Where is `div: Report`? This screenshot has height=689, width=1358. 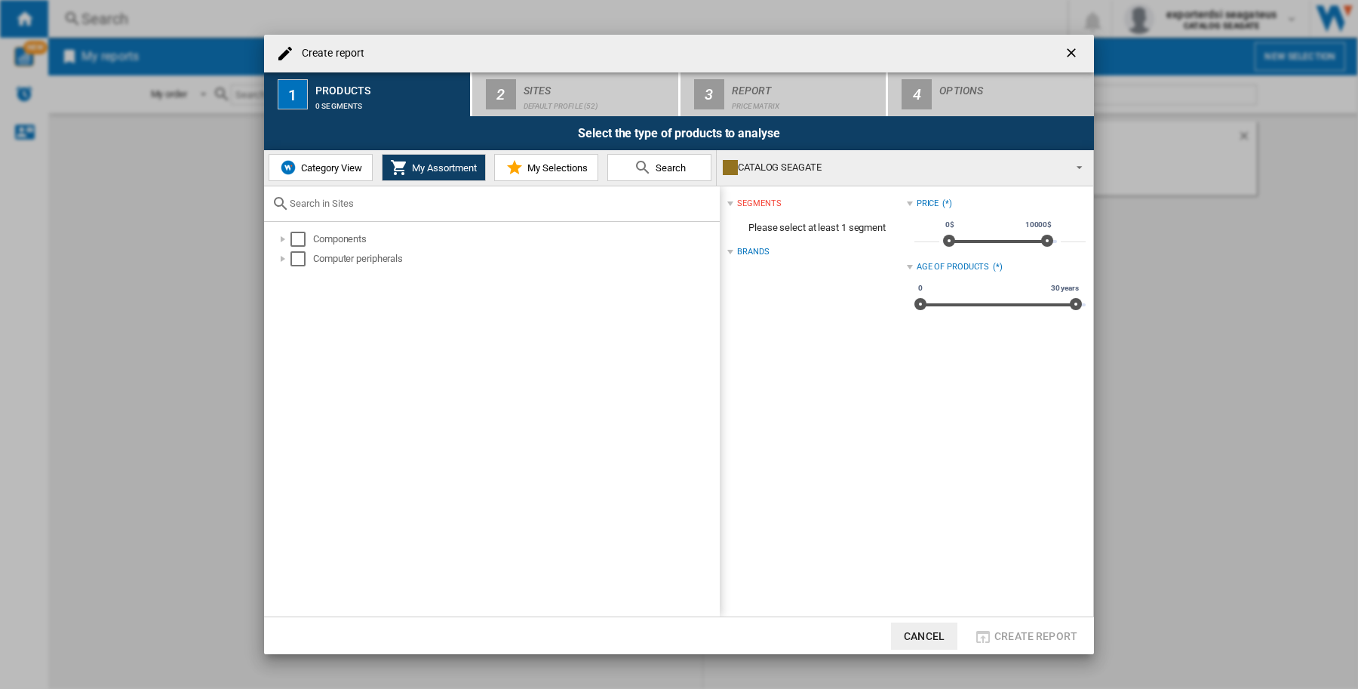 div: Report is located at coordinates (806, 86).